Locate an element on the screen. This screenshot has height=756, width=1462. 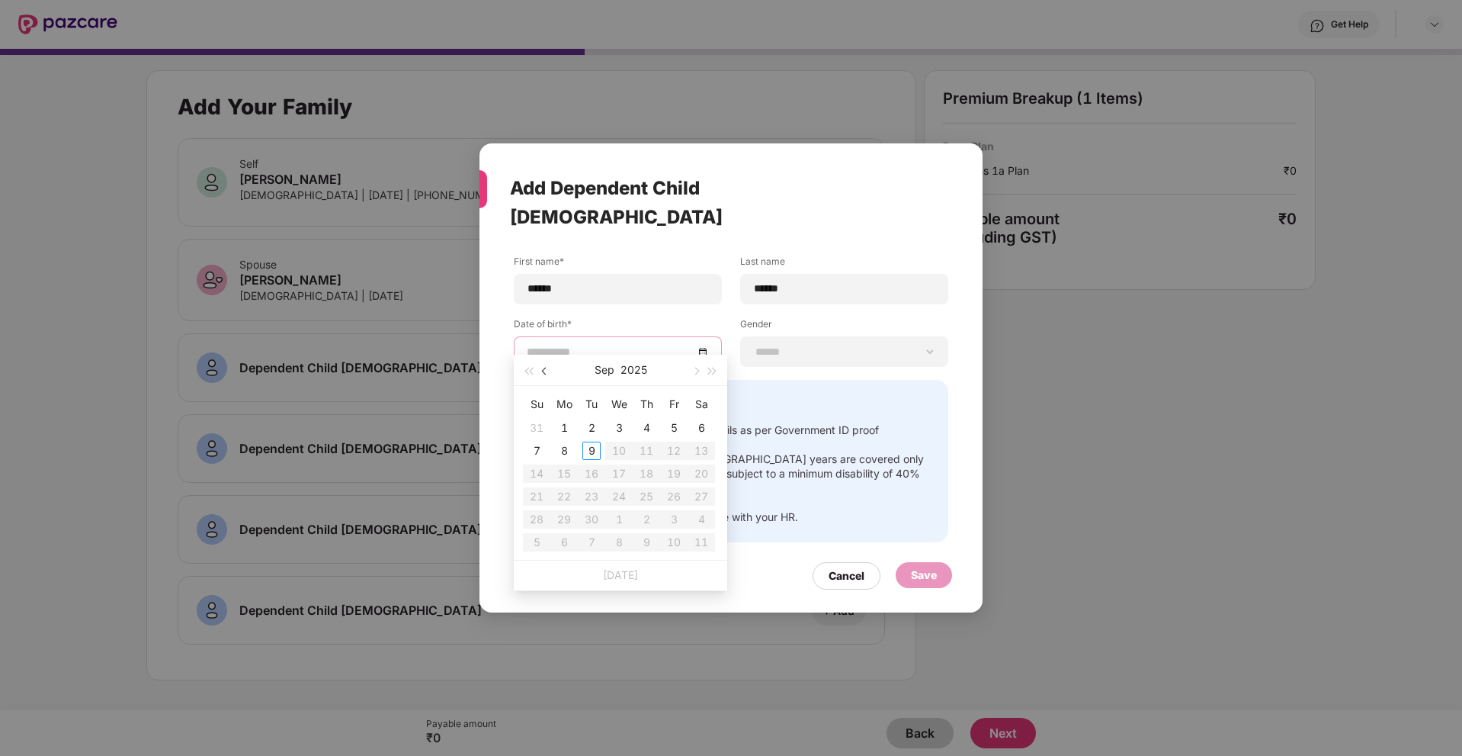
td: 2025-09-08 is located at coordinates (564, 451).